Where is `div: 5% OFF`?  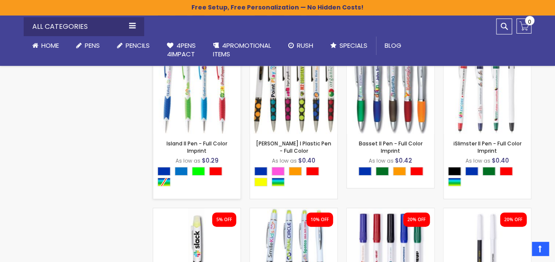 div: 5% OFF is located at coordinates (224, 220).